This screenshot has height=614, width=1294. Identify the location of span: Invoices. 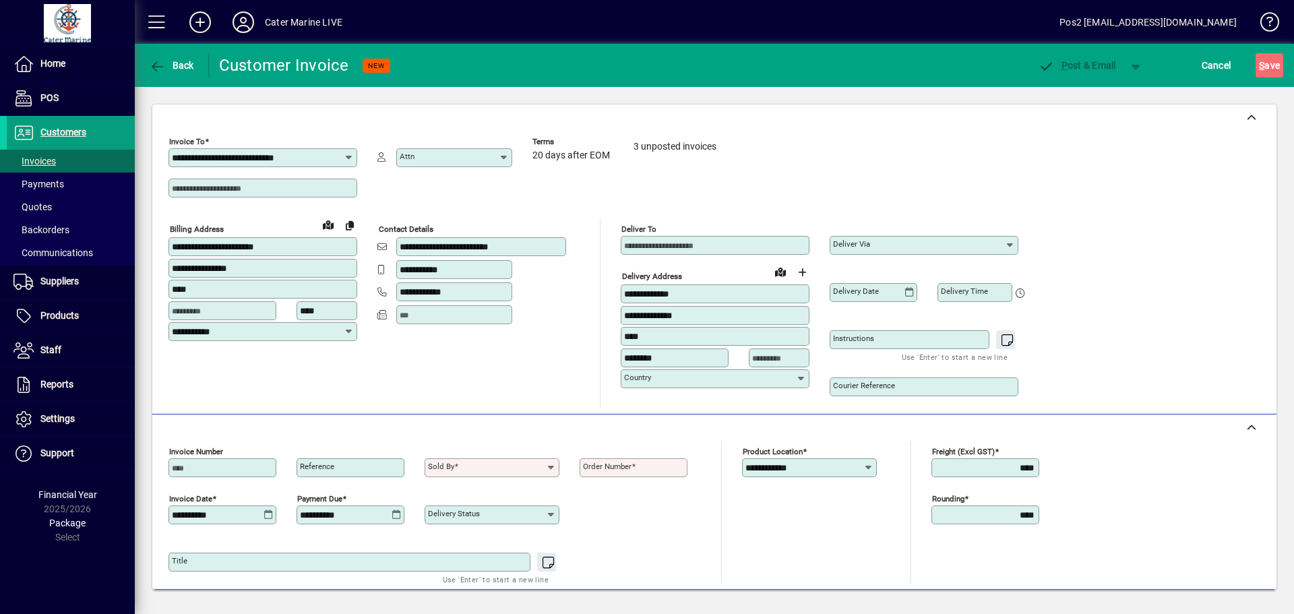
(34, 161).